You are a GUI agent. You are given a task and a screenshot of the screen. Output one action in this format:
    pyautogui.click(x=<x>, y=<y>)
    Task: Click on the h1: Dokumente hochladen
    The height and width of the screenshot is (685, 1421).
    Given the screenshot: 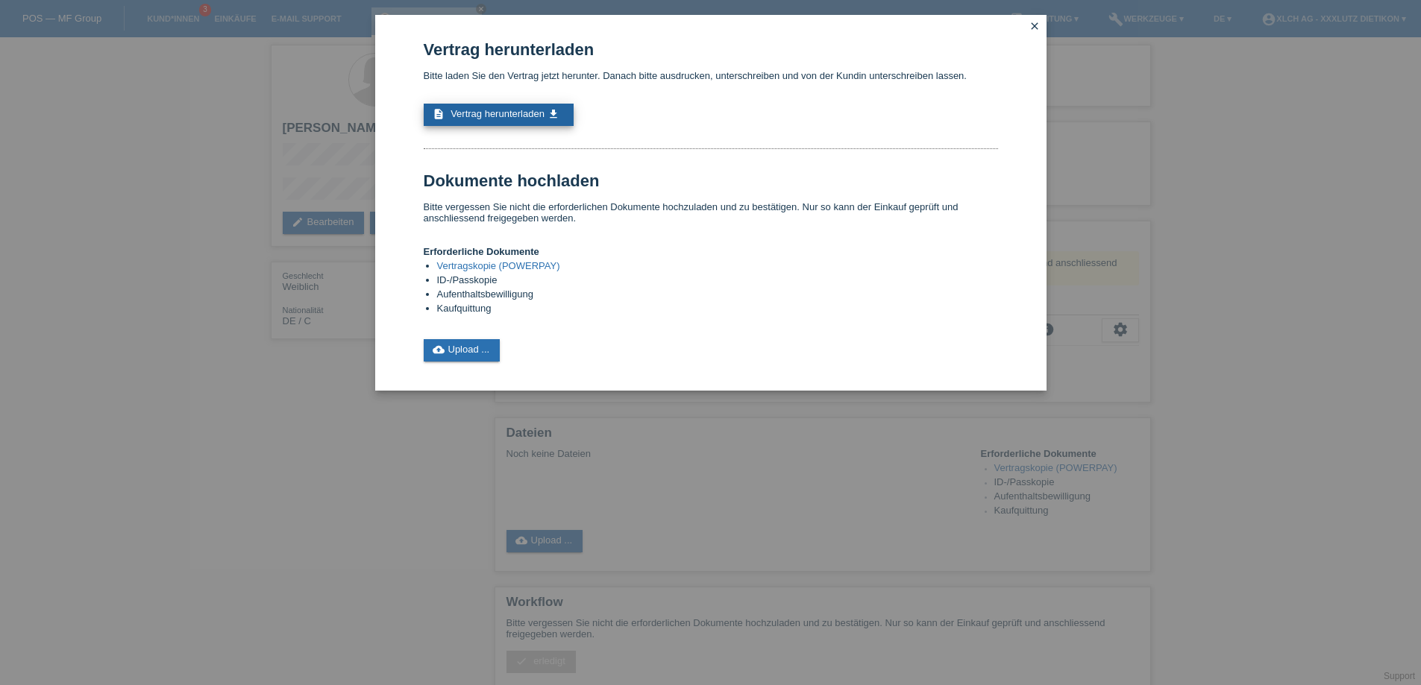 What is the action you would take?
    pyautogui.click(x=711, y=181)
    